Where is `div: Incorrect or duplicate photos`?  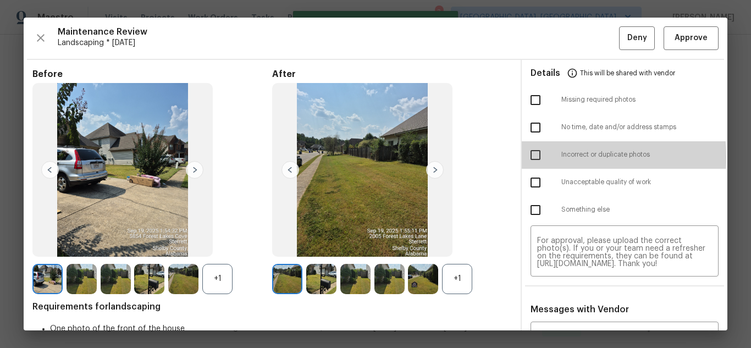
div: Incorrect or duplicate photos is located at coordinates (625, 155).